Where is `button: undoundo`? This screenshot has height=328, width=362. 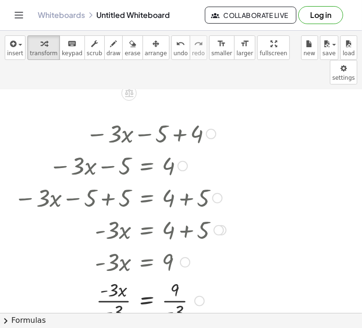
button: undoundo is located at coordinates (181, 48).